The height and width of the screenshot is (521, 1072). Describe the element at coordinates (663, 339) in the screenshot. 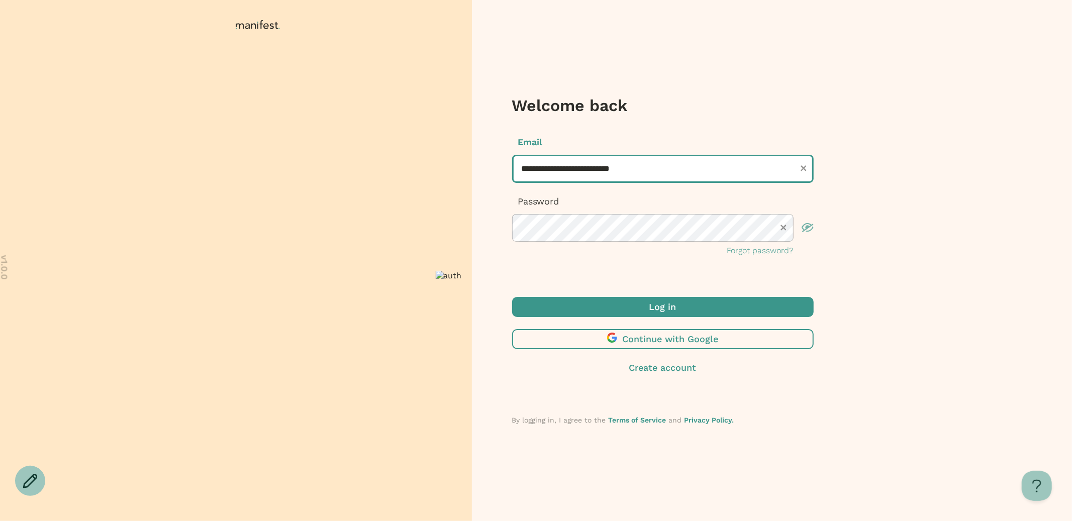

I see `button: Continue with Google` at that location.